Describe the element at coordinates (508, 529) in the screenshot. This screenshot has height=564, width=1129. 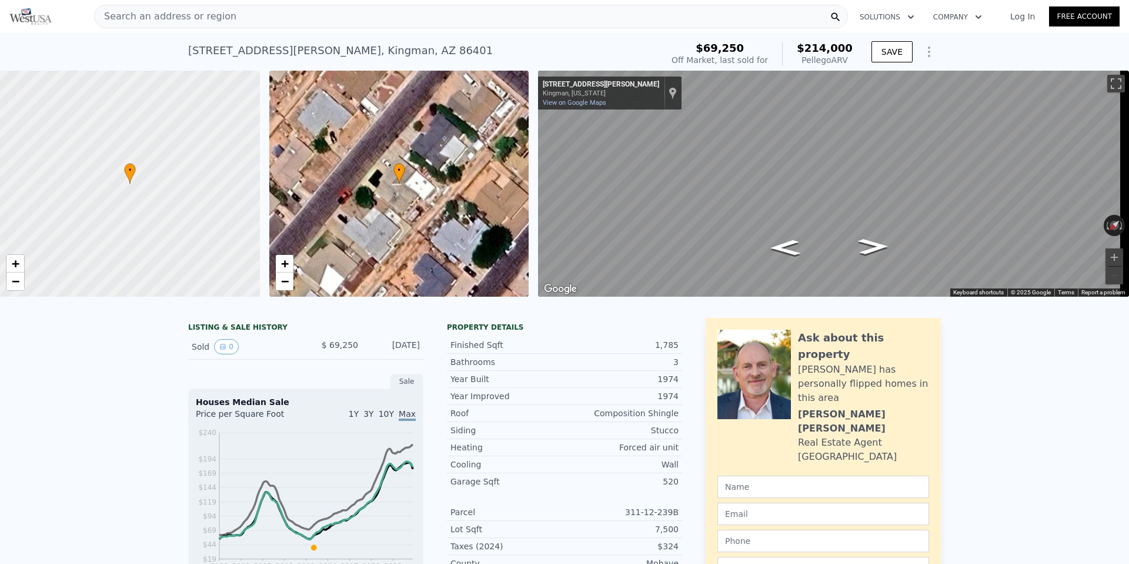
I see `div: Lot Sqft` at that location.